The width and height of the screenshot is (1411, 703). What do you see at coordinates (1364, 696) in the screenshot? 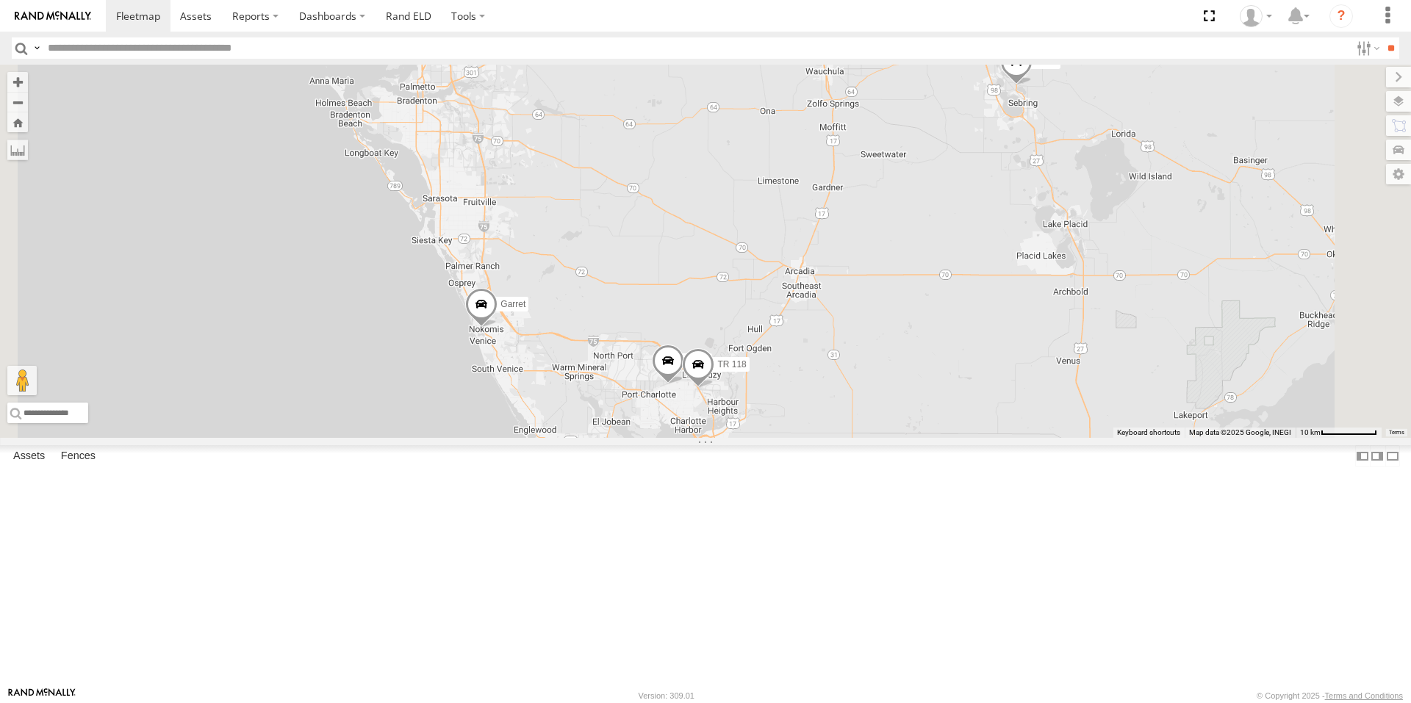
I see `a: Terms and Conditions` at bounding box center [1364, 696].